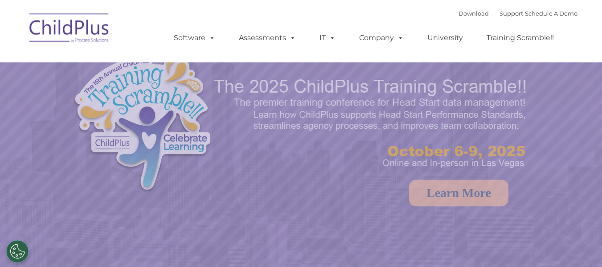  I want to click on a: Schedule A Demo, so click(551, 13).